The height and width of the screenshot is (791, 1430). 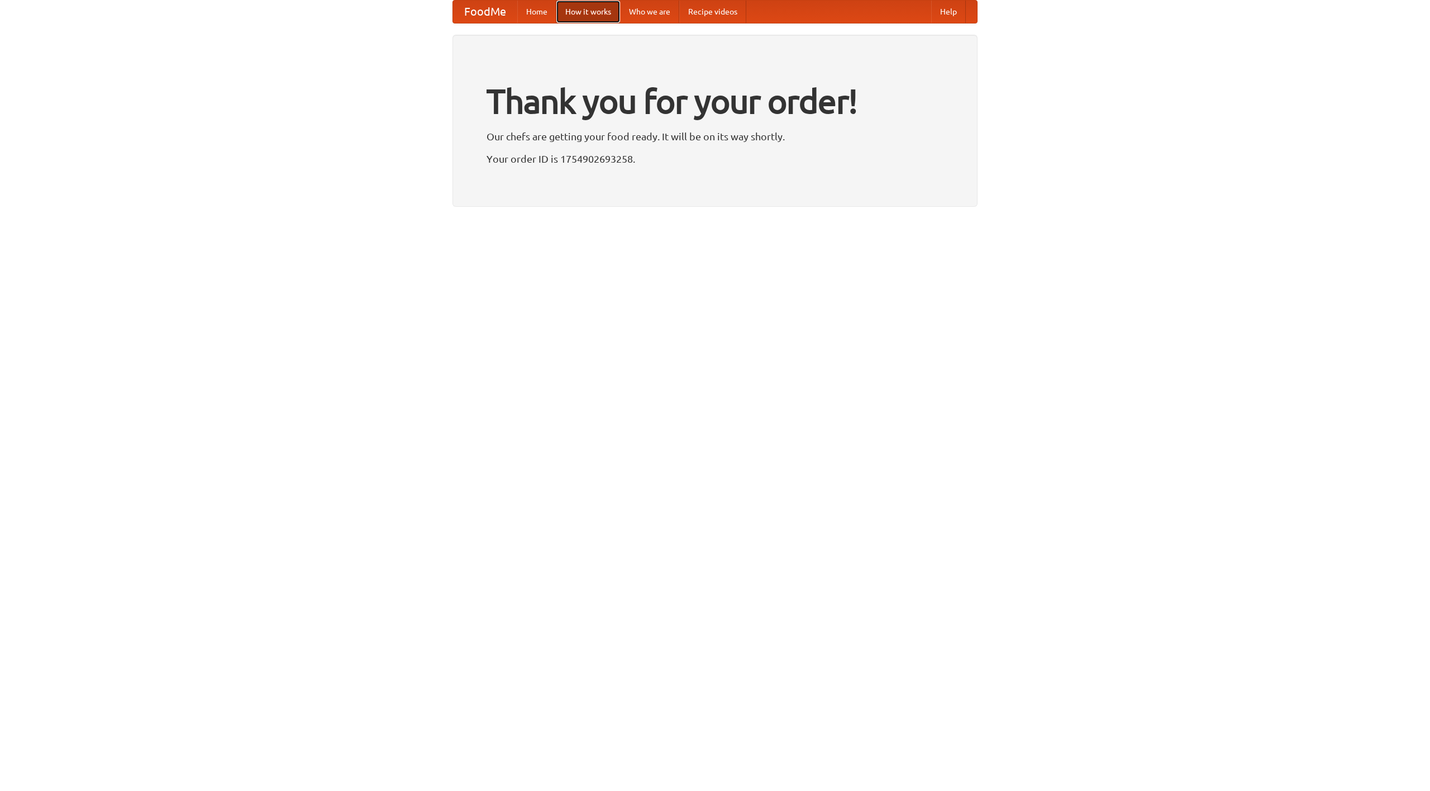 What do you see at coordinates (485, 12) in the screenshot?
I see `a: FoodMe` at bounding box center [485, 12].